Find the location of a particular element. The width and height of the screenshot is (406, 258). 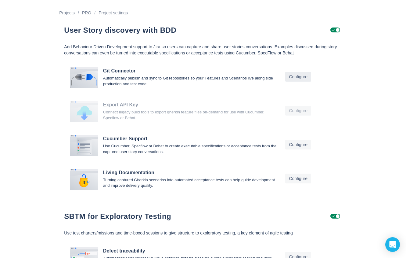

h1: User Story discovery with BDD is located at coordinates (180, 30).